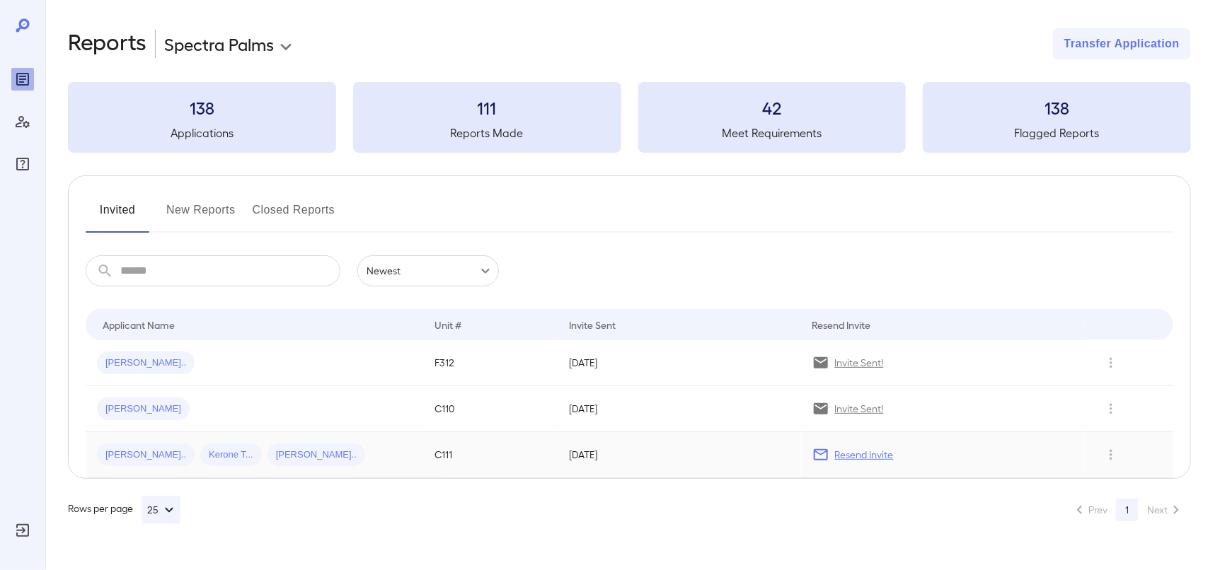 This screenshot has width=1208, height=570. I want to click on div: Newest, so click(428, 271).